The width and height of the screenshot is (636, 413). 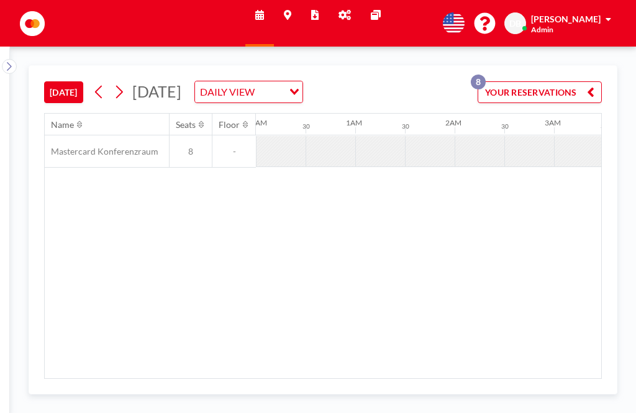 I want to click on div: 3AM, so click(x=553, y=122).